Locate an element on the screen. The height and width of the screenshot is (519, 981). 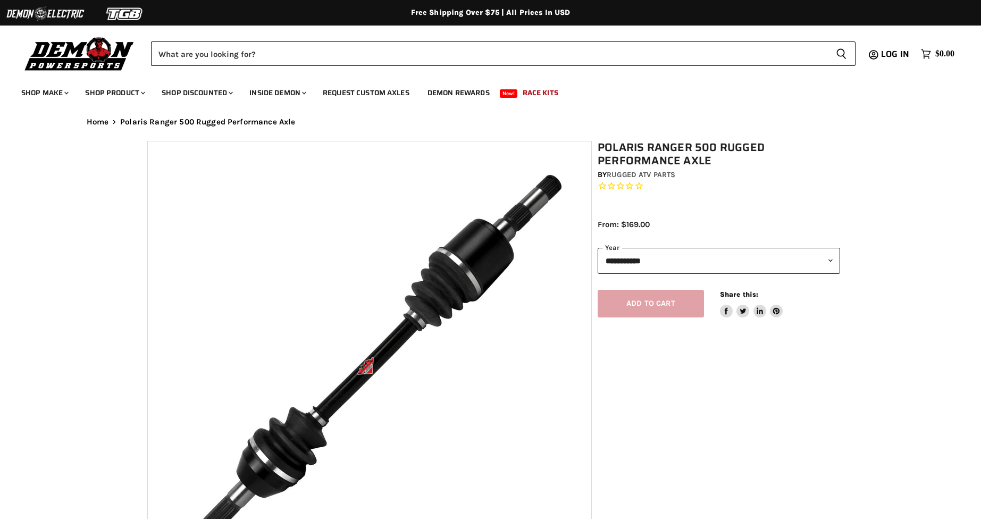
a: Inside Demon is located at coordinates (277, 92).